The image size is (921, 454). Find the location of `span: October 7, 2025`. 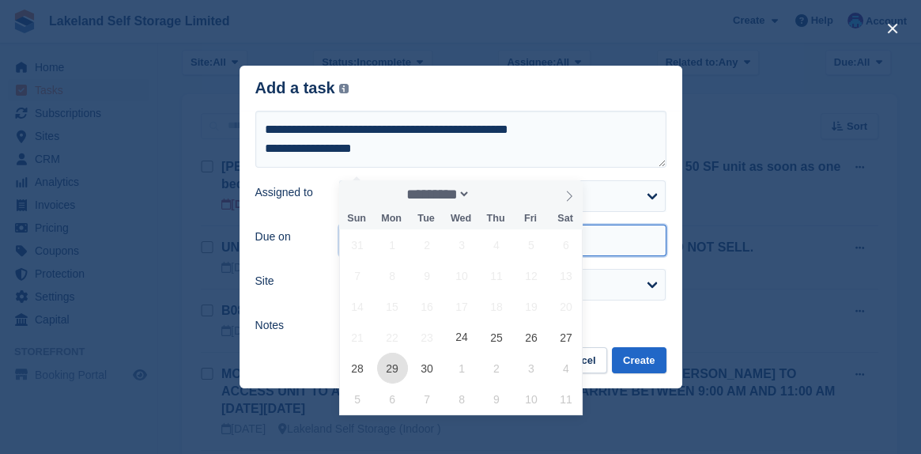

span: October 7, 2025 is located at coordinates (427, 398).